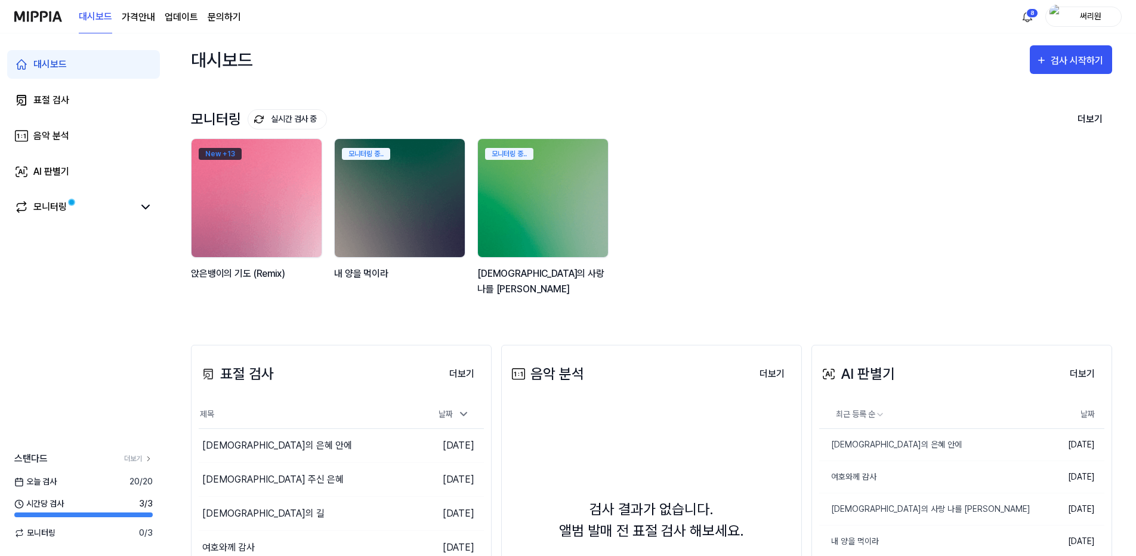 This screenshot has height=556, width=1136. What do you see at coordinates (35, 482) in the screenshot?
I see `span: 오늘 검사` at bounding box center [35, 482].